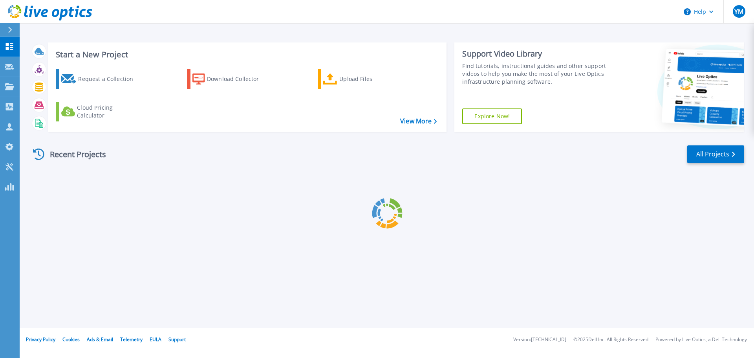 The image size is (754, 358). I want to click on li: Powered by Live Optics, a Dell Technology, so click(701, 339).